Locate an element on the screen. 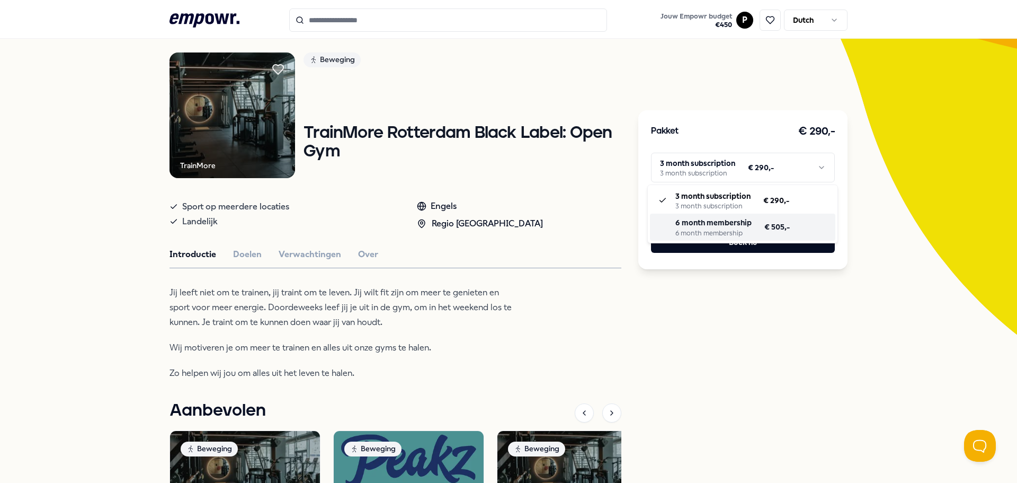 This screenshot has width=1017, height=483. p: 3 month subscription is located at coordinates (713, 196).